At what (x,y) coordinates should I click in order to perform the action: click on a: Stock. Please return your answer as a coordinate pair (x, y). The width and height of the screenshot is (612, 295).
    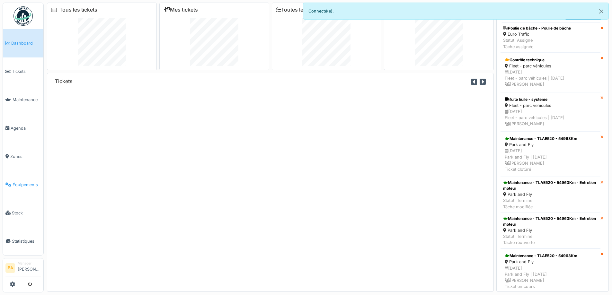
    Looking at the image, I should click on (23, 213).